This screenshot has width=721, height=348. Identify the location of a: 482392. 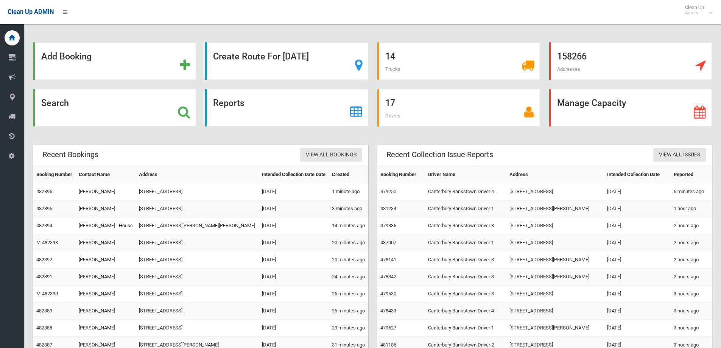
(44, 259).